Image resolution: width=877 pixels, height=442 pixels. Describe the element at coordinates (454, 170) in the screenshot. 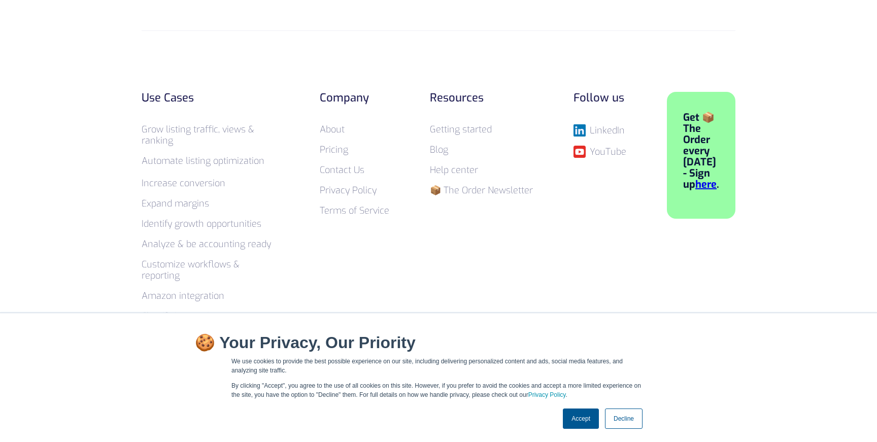

I see `a: Help center` at that location.